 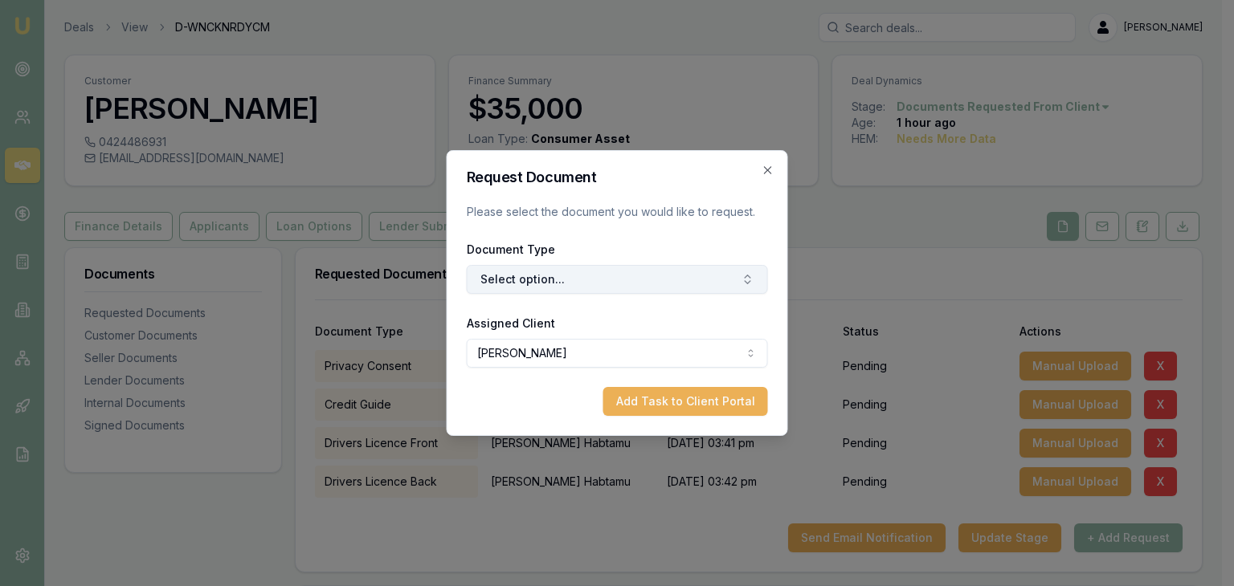 What do you see at coordinates (511, 323) in the screenshot?
I see `label: Assigned Client` at bounding box center [511, 323].